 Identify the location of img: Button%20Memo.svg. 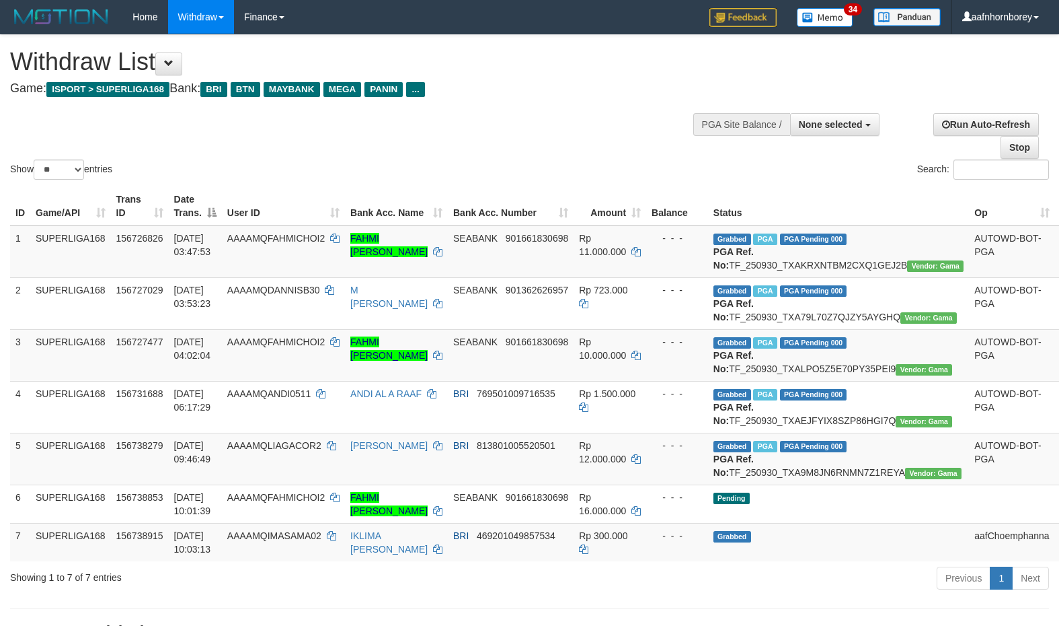
(825, 17).